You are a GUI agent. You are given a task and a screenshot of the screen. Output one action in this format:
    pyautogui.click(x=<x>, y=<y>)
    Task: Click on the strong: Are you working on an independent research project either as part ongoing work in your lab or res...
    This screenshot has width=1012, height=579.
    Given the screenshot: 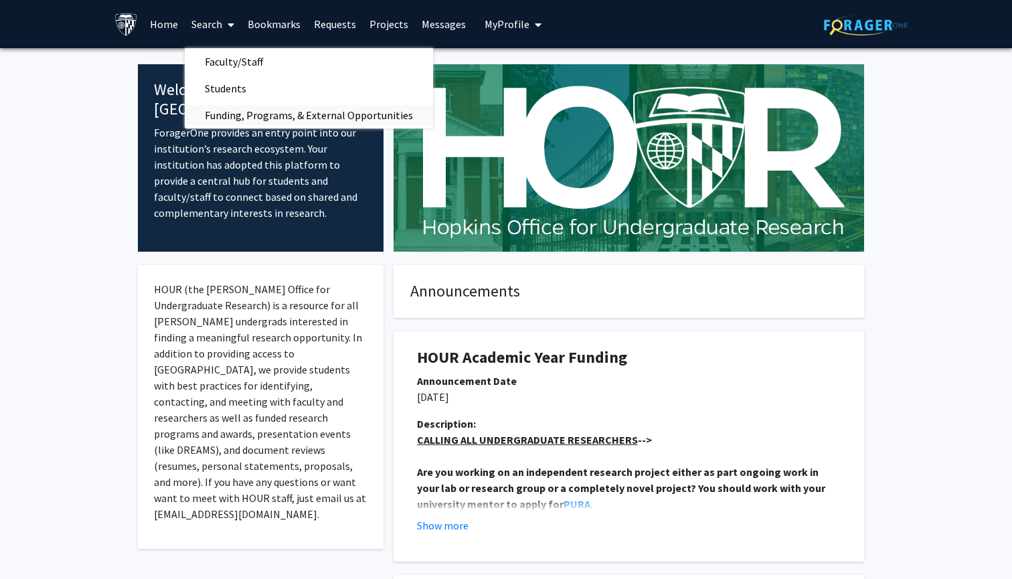 What is the action you would take?
    pyautogui.click(x=622, y=488)
    